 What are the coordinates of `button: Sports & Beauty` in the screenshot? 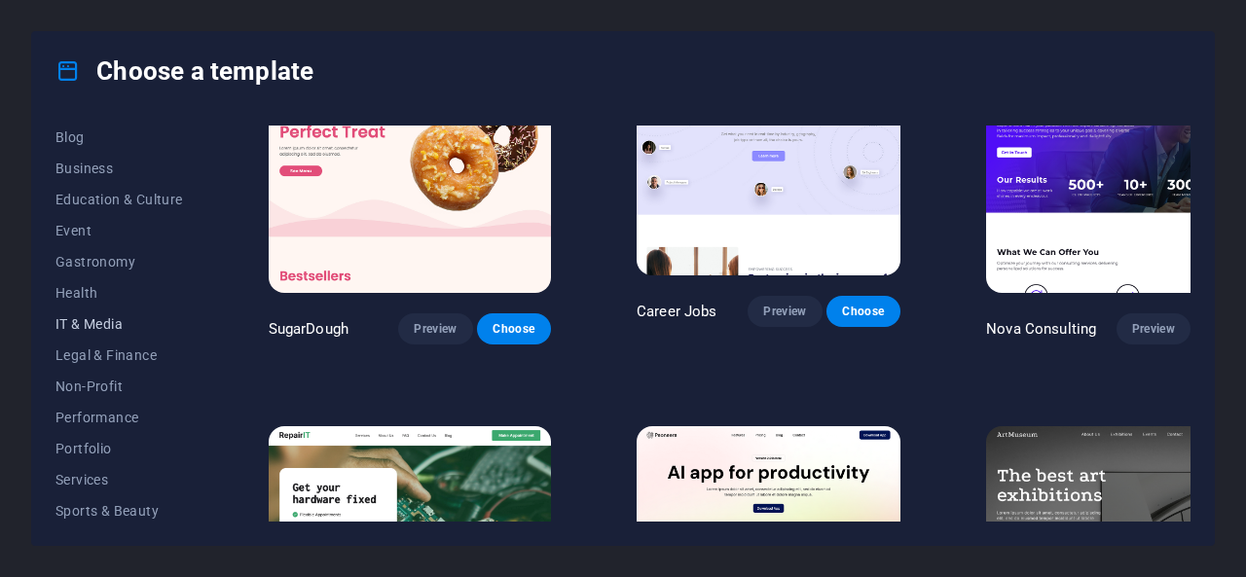 It's located at (119, 511).